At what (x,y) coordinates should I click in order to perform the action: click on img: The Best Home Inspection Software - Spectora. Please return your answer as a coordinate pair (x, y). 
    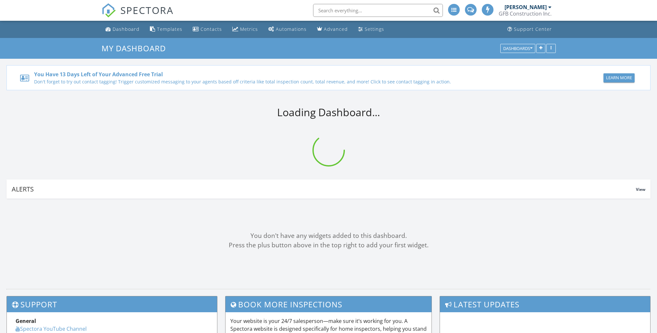
    Looking at the image, I should click on (109, 10).